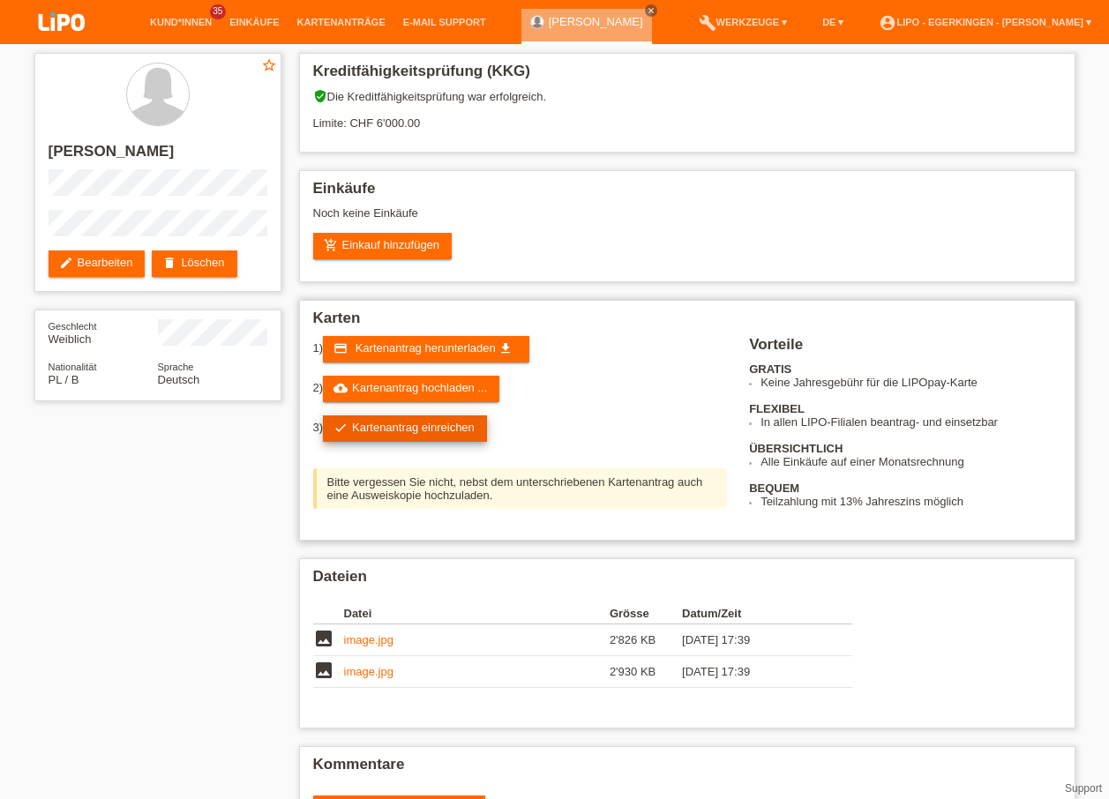  I want to click on span: 35, so click(218, 11).